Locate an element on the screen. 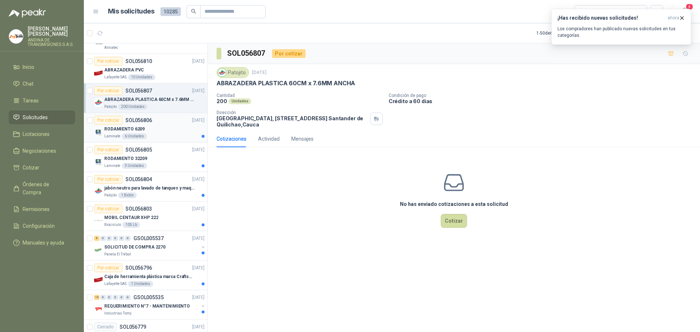  a: Inicio is located at coordinates (42, 67).